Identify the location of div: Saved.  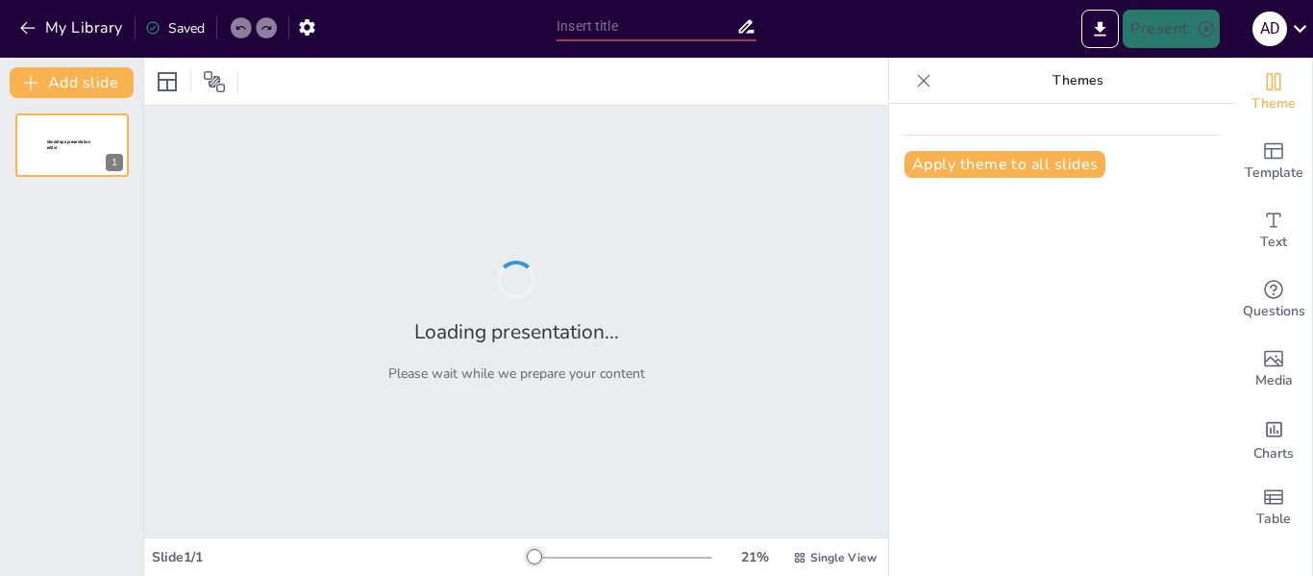
(175, 28).